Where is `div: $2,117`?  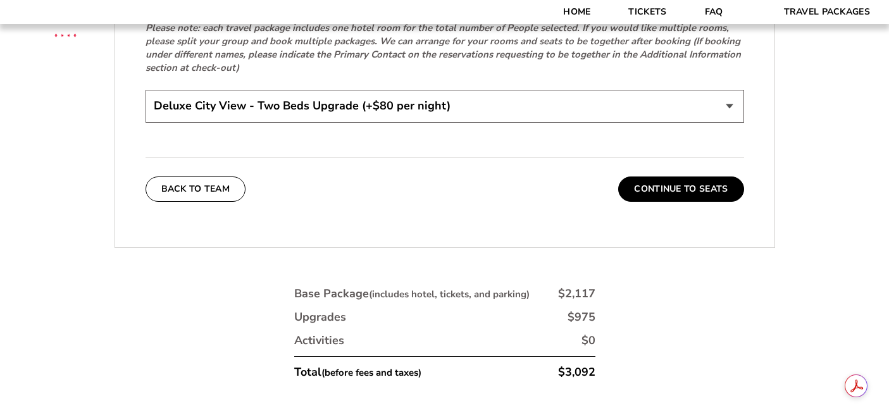 div: $2,117 is located at coordinates (576, 293).